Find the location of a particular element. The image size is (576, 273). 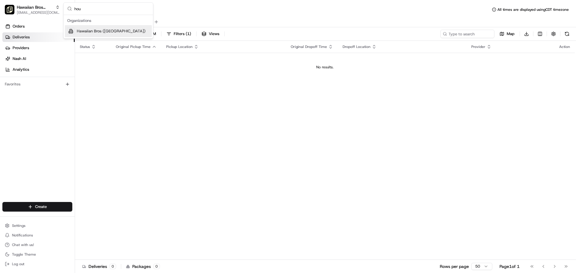

span: Pylon is located at coordinates (66, 104).